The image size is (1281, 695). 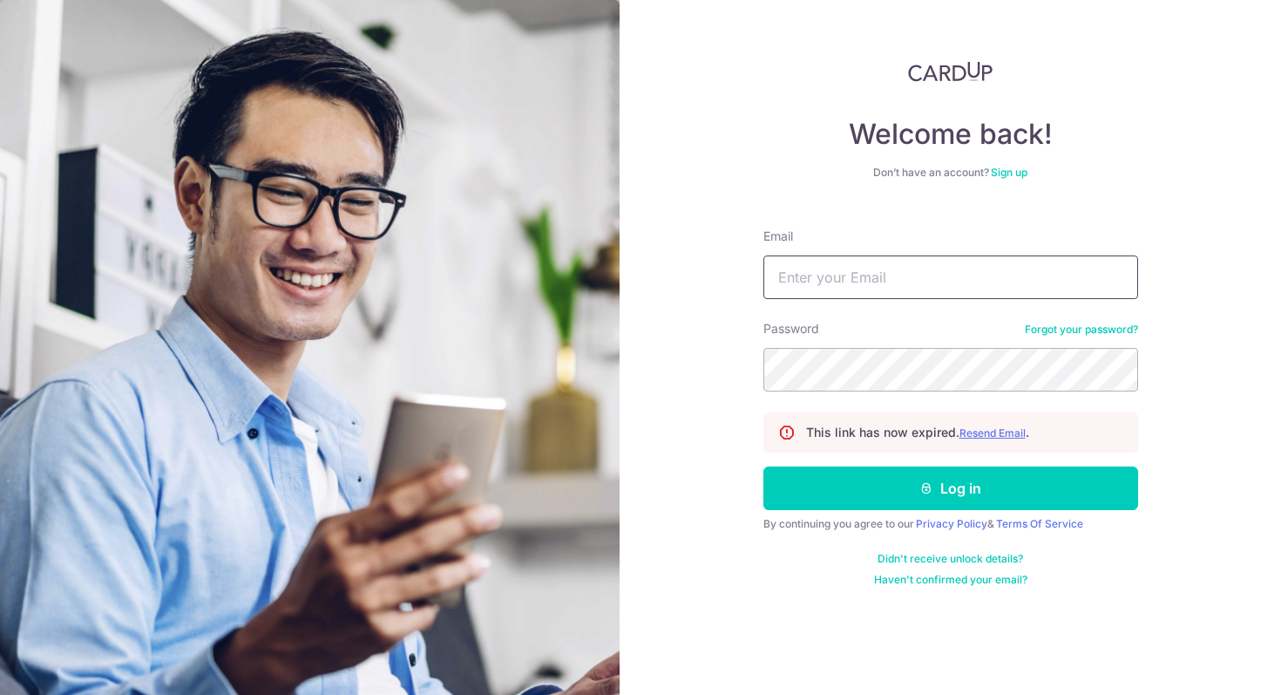 I want to click on h4: Welcome back!, so click(x=951, y=134).